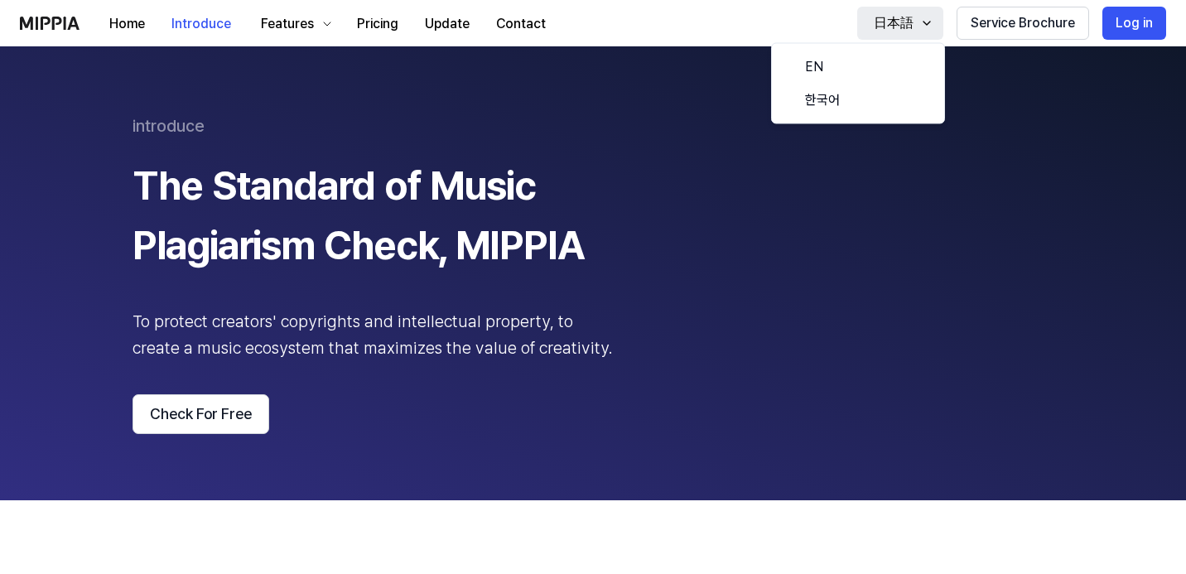 The width and height of the screenshot is (1186, 574). What do you see at coordinates (447, 23) in the screenshot?
I see `a: Update` at bounding box center [447, 23].